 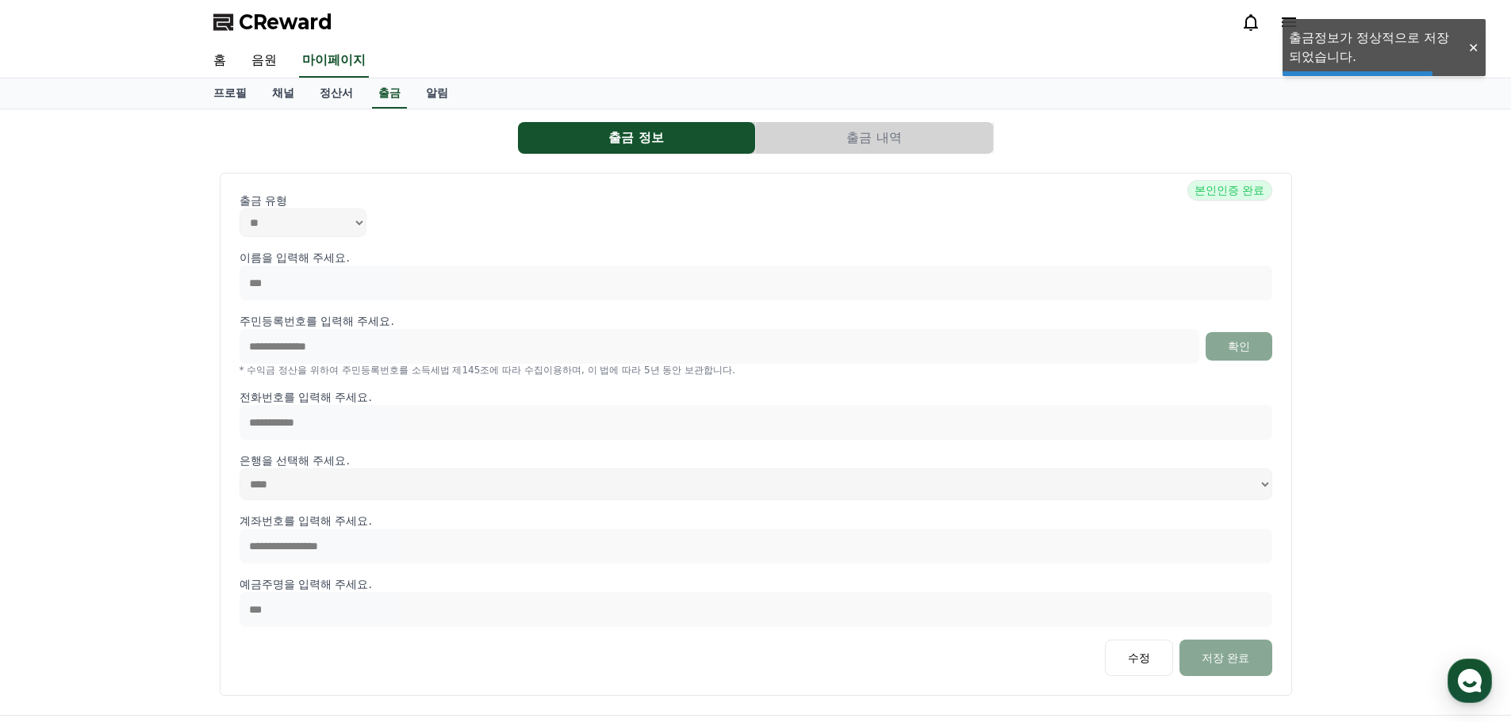 What do you see at coordinates (437, 94) in the screenshot?
I see `a: 알림` at bounding box center [437, 94].